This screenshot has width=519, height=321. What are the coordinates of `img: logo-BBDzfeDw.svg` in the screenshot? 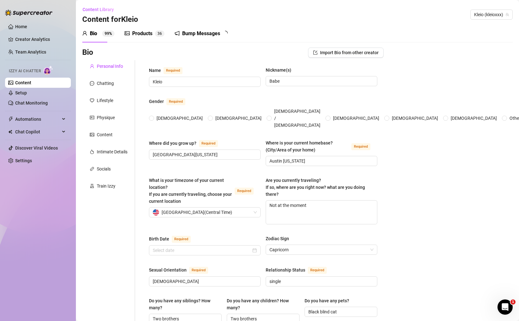 It's located at (29, 13).